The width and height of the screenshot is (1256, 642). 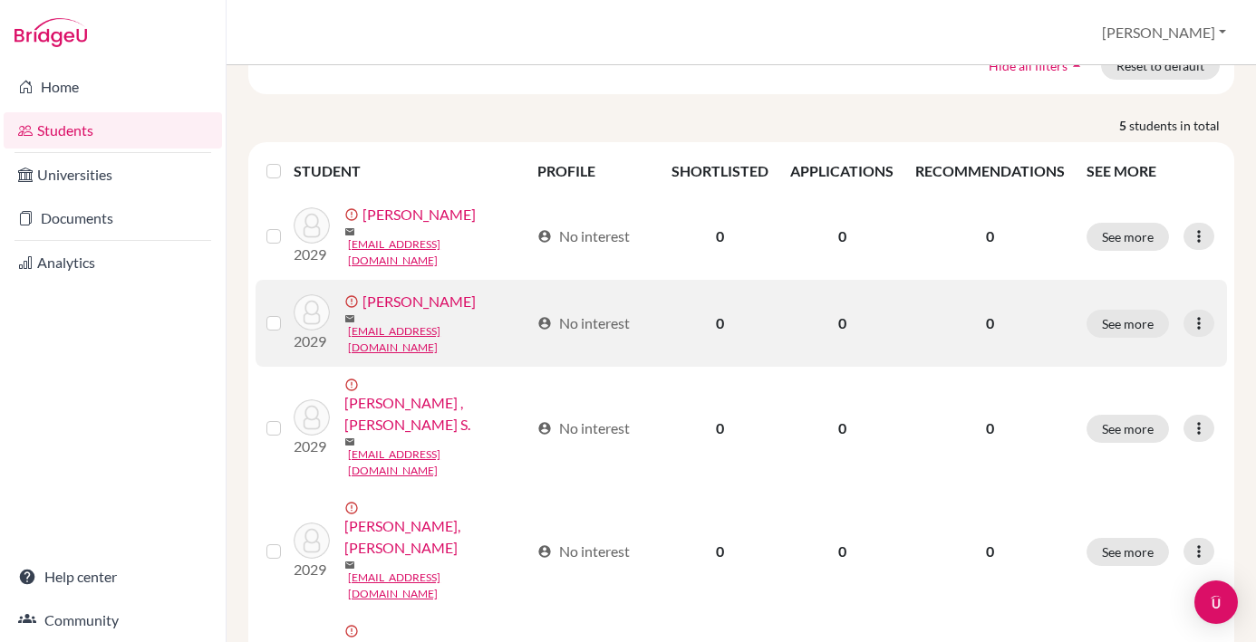 What do you see at coordinates (312, 541) in the screenshot?
I see `img: Teoh, Michelle Valine` at bounding box center [312, 541].